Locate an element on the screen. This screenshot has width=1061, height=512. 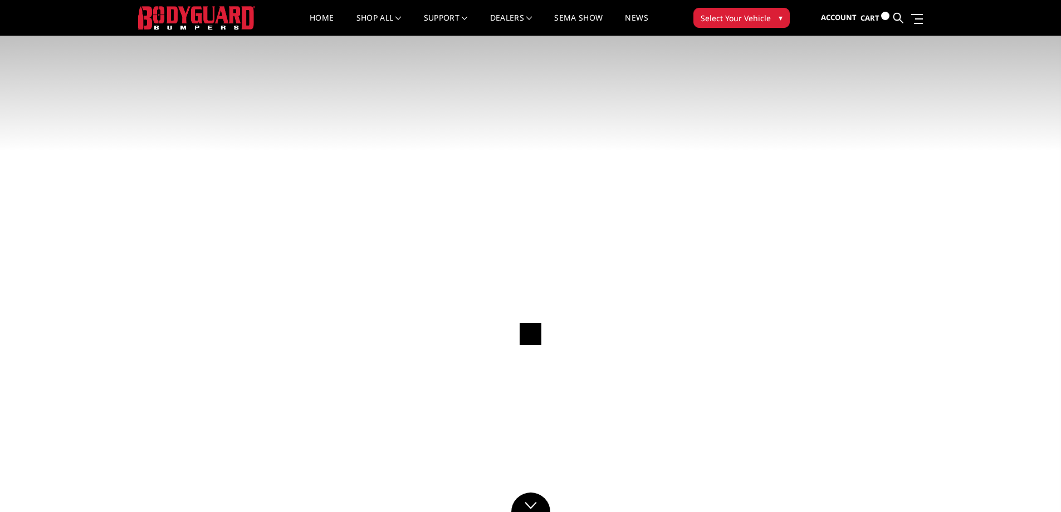
span: Account is located at coordinates (839, 17).